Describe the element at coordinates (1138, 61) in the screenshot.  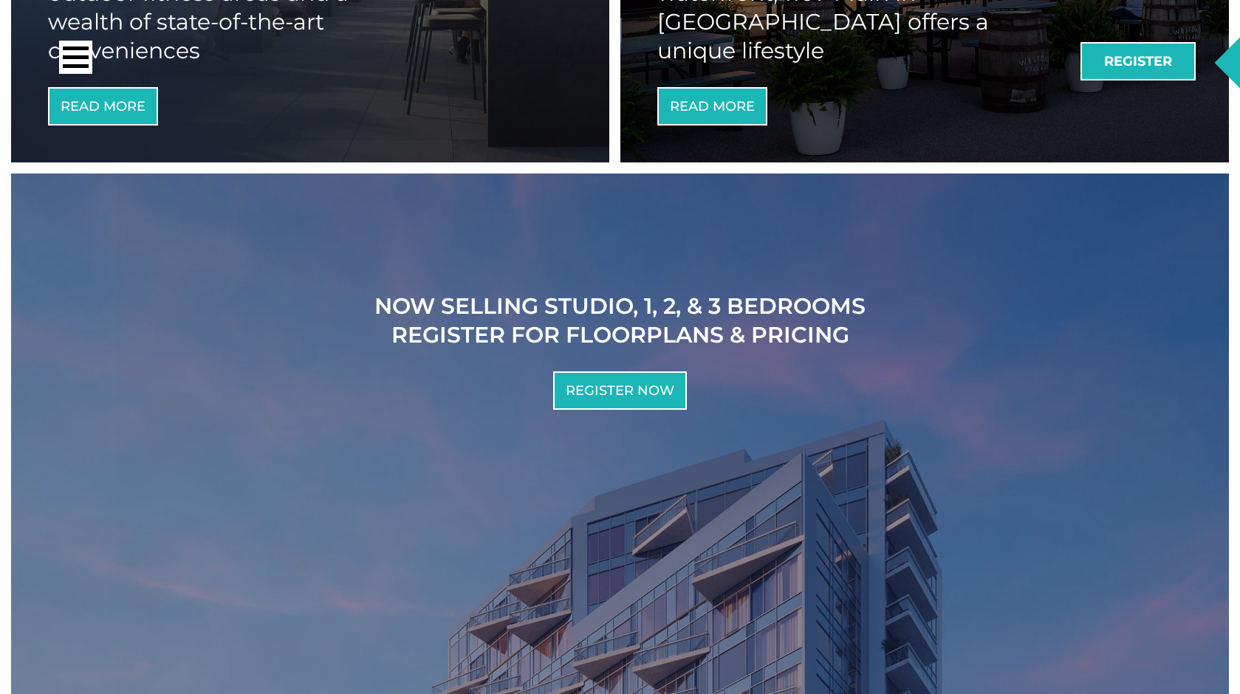
I see `a: Register` at that location.